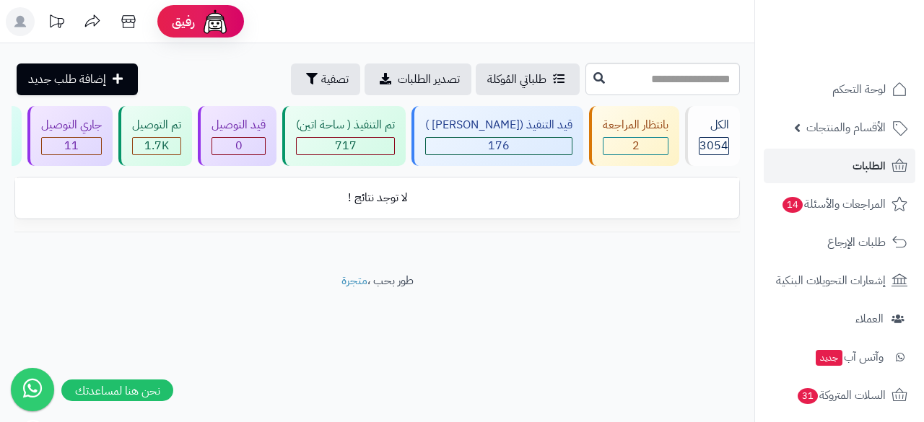 The image size is (924, 422). Describe the element at coordinates (239, 146) in the screenshot. I see `span: 0` at that location.